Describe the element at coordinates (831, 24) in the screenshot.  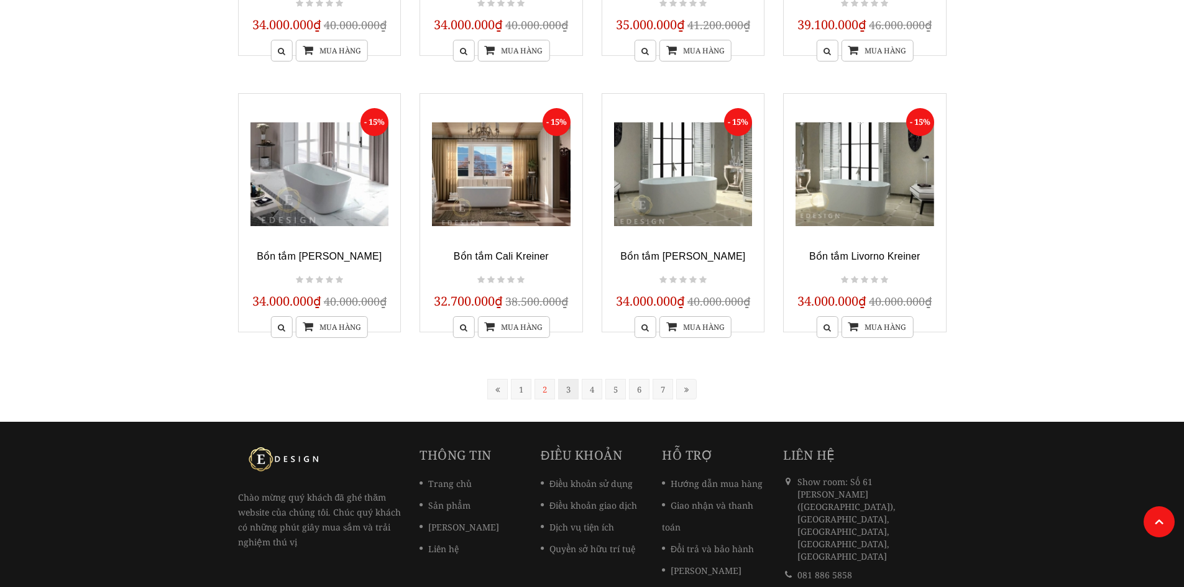
I see `span: 39.100.000₫` at that location.